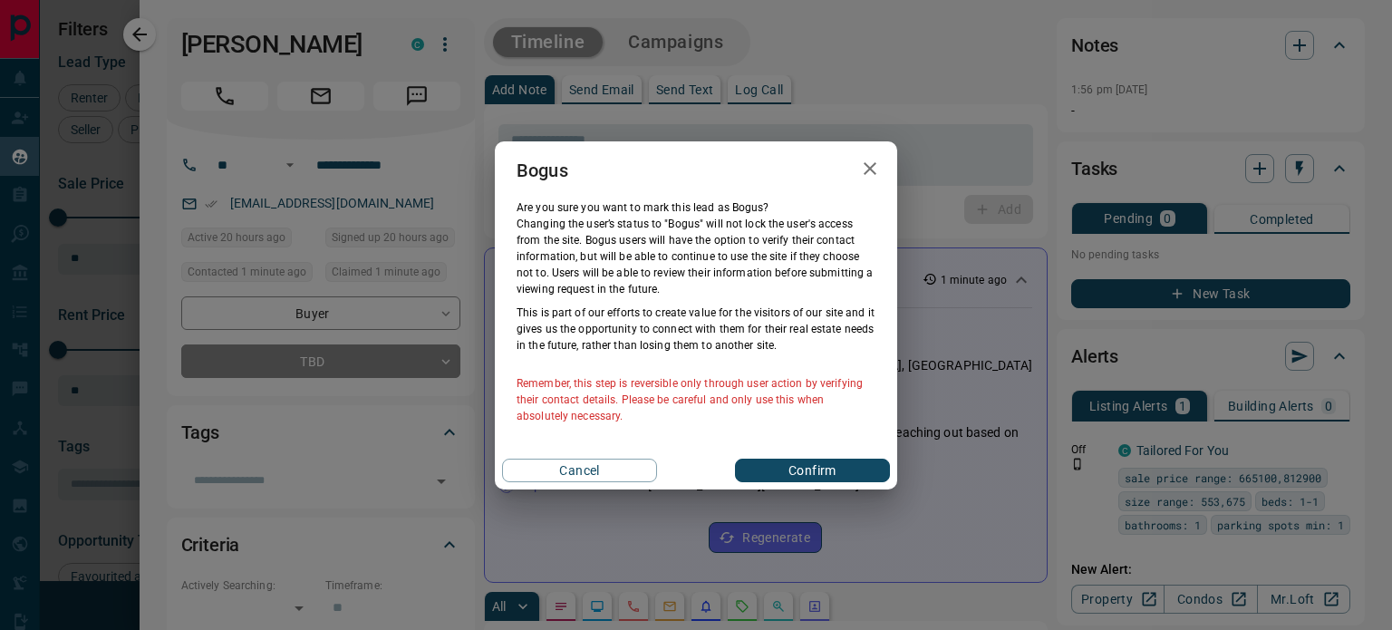 The image size is (1392, 630). I want to click on p: Changing the user’s status to "Bogus" will not lock the user's access from the site. Bogus users ..., so click(696, 257).